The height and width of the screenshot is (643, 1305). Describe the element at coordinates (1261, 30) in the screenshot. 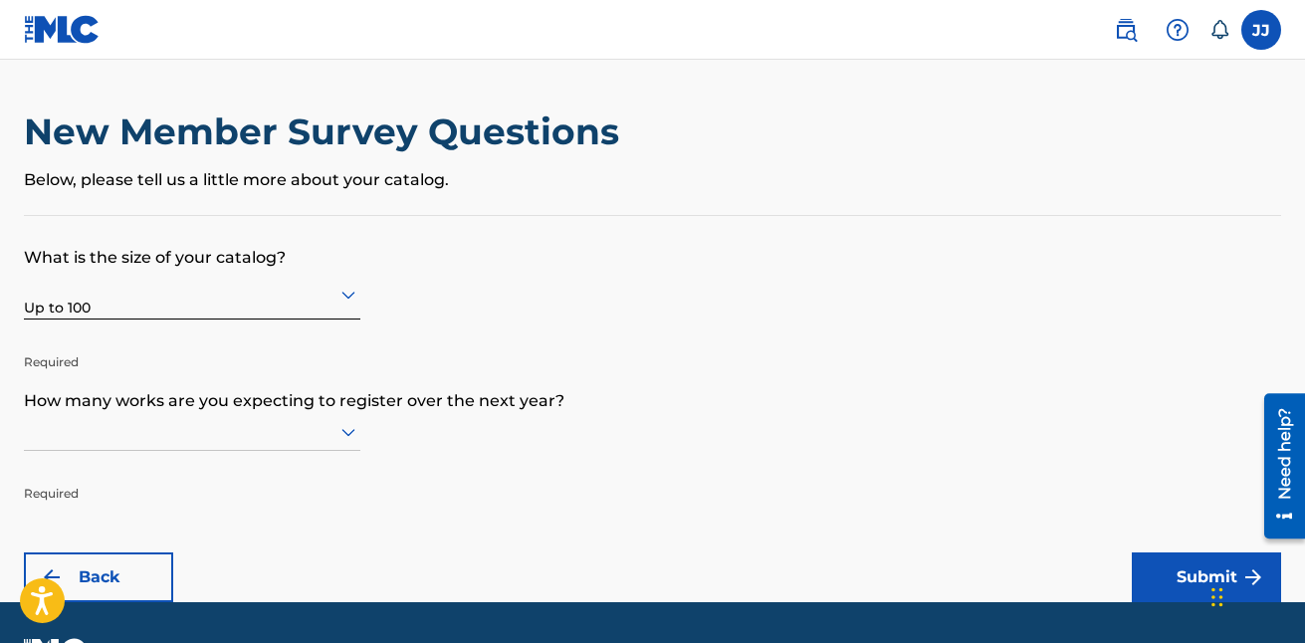

I see `div: User Menu` at that location.